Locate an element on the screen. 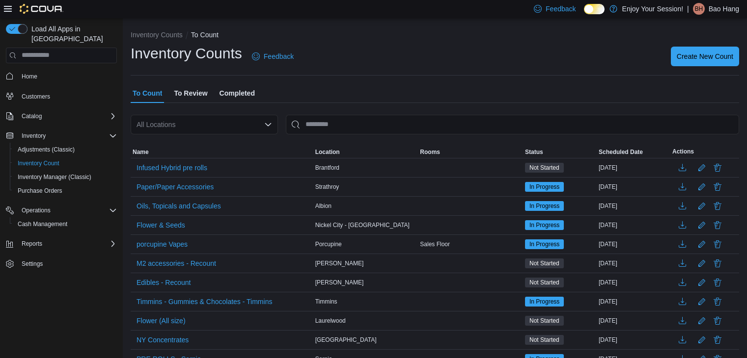 The image size is (747, 358). button: Location is located at coordinates (366, 152).